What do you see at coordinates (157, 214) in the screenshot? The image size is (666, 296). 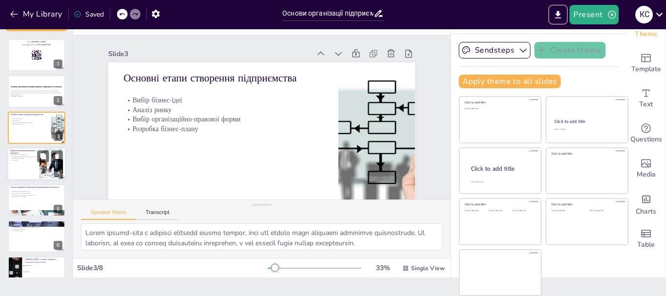 I see `button: Transcript` at bounding box center [157, 214].